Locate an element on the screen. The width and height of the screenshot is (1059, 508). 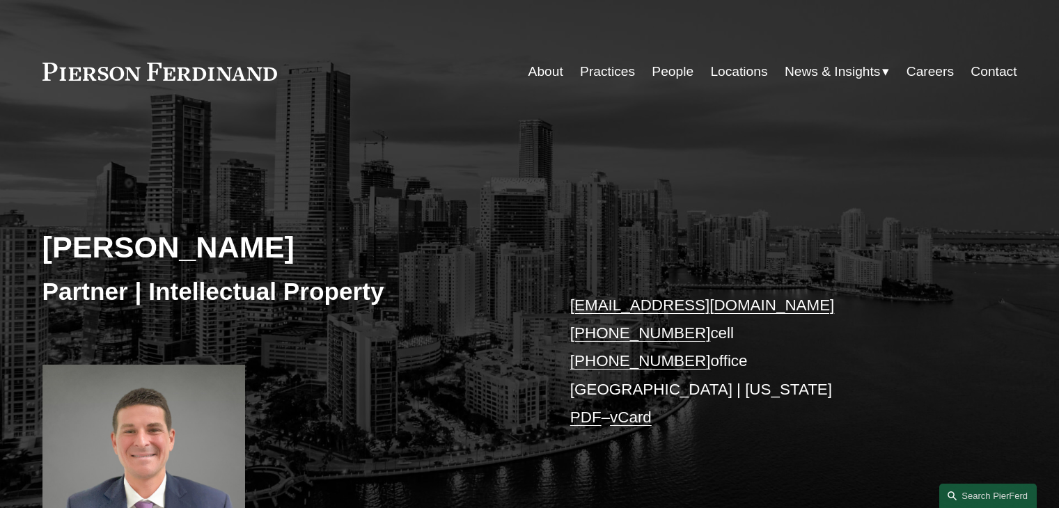
a: People is located at coordinates (672, 72).